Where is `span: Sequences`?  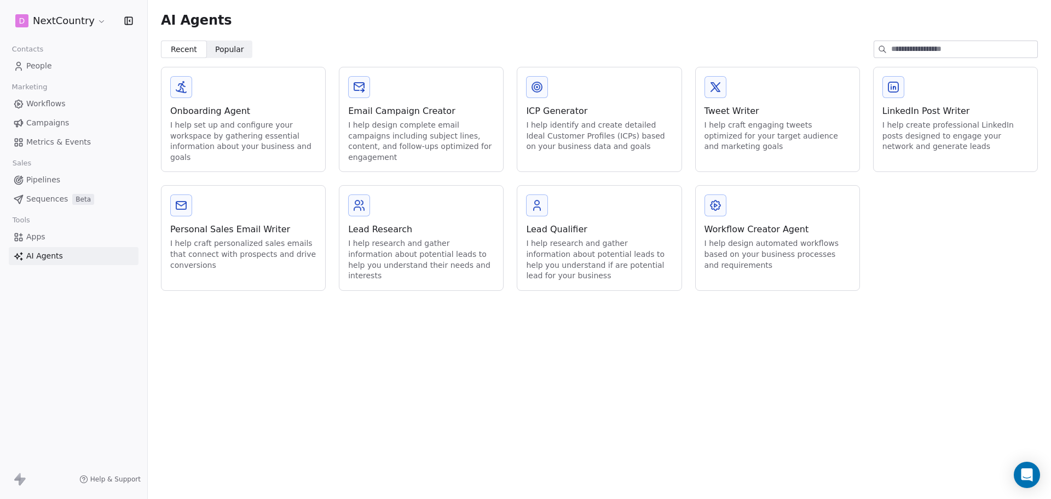 span: Sequences is located at coordinates (47, 199).